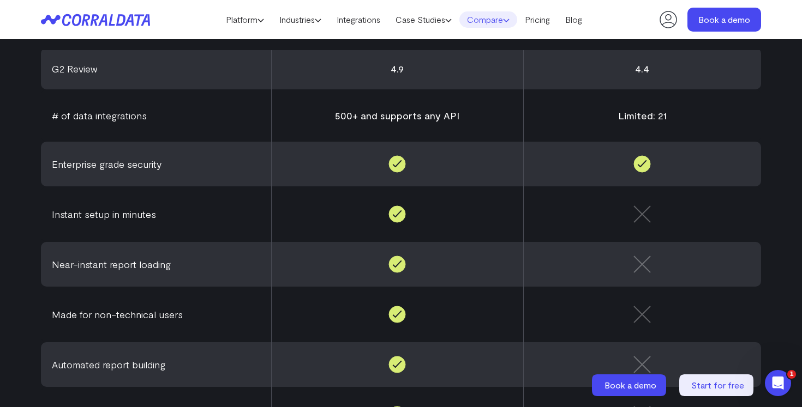  Describe the element at coordinates (537, 20) in the screenshot. I see `a: Pricing` at that location.